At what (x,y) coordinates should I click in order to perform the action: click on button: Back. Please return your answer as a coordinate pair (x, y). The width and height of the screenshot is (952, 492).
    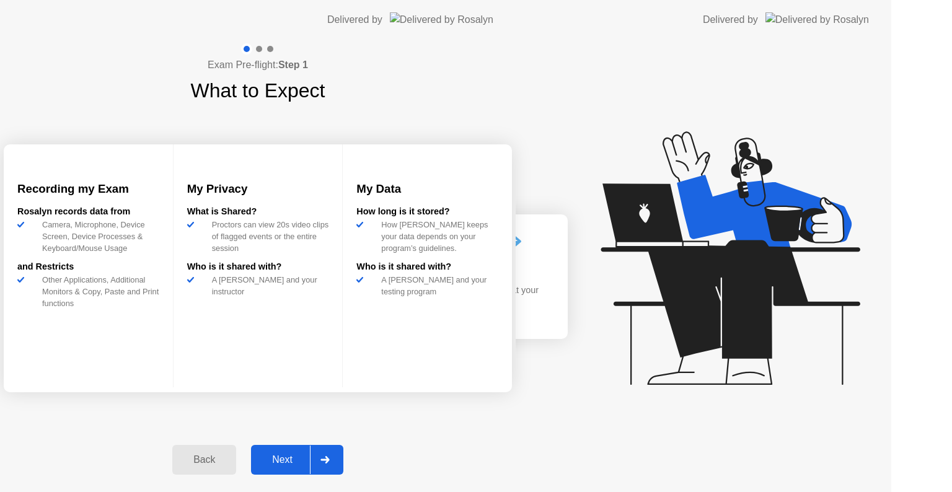
    Looking at the image, I should click on (204, 460).